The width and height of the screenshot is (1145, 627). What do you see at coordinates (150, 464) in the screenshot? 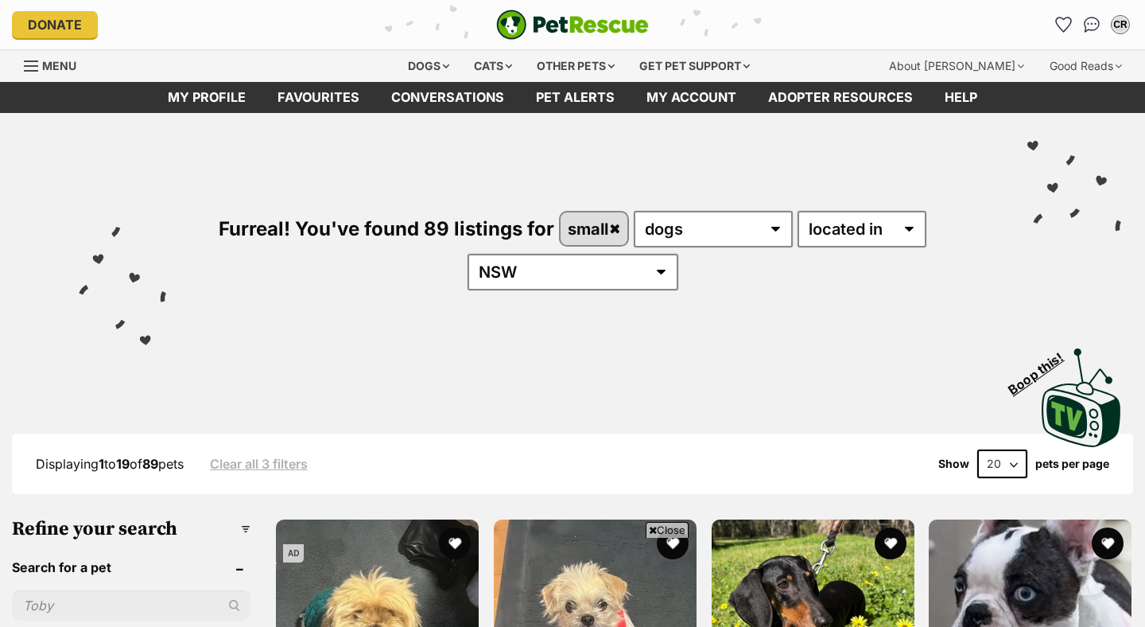
I see `strong: 89` at bounding box center [150, 464].